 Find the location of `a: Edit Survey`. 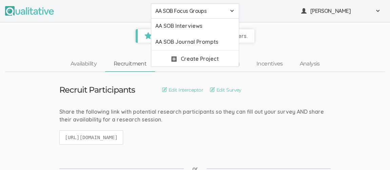

a: Edit Survey is located at coordinates (225, 90).